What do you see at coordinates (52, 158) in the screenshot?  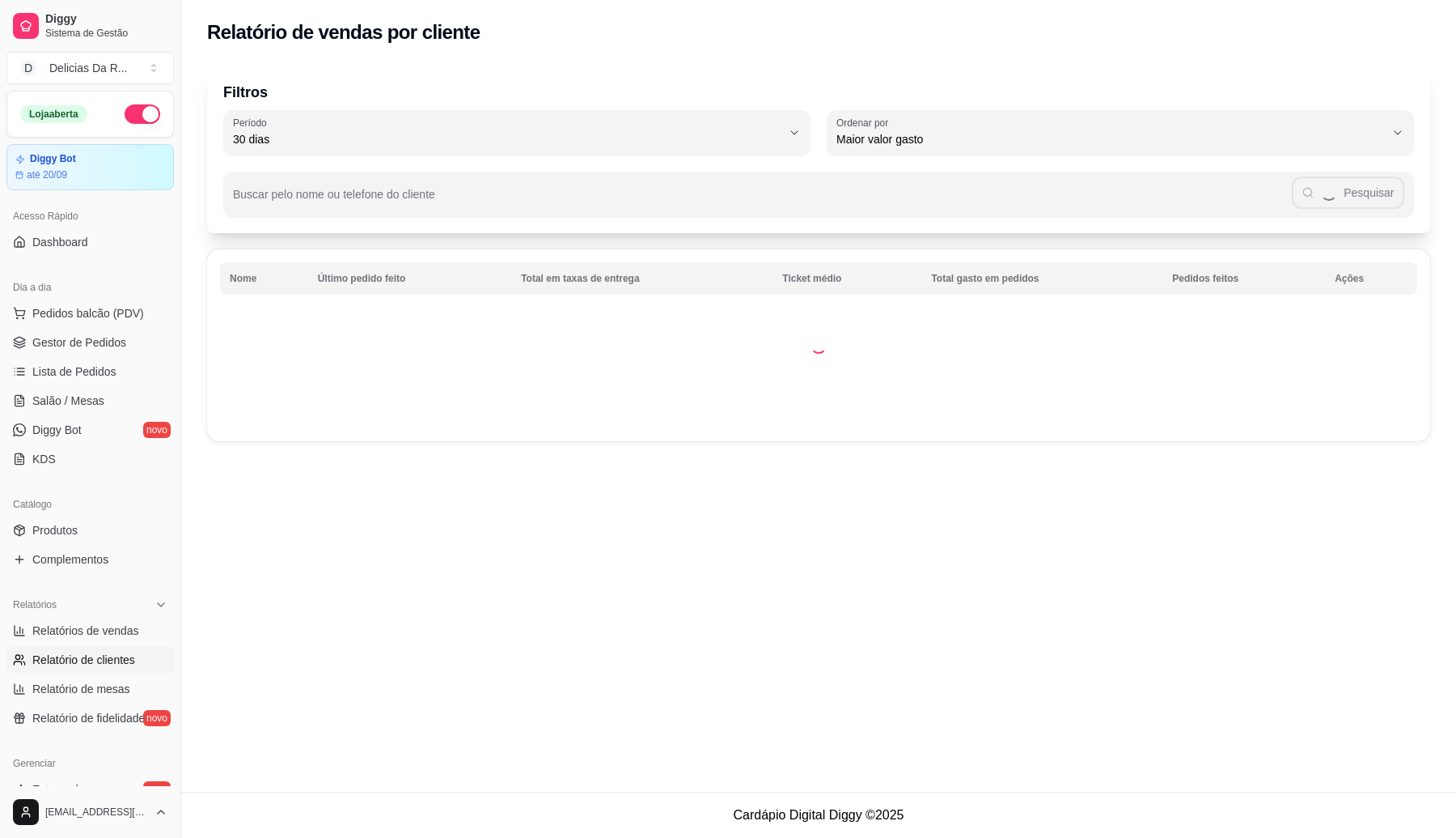 I see `article: Diggy Bot` at bounding box center [52, 158].